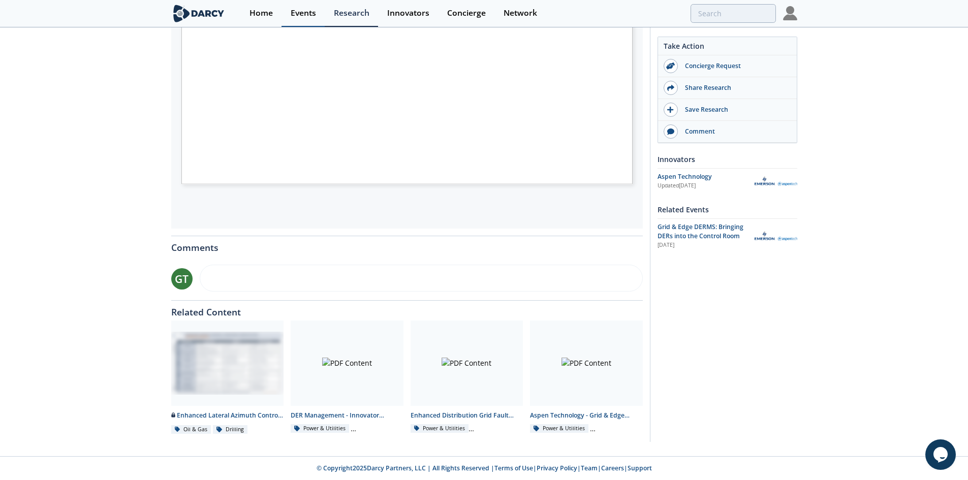  I want to click on img: logo-wide.svg, so click(199, 13).